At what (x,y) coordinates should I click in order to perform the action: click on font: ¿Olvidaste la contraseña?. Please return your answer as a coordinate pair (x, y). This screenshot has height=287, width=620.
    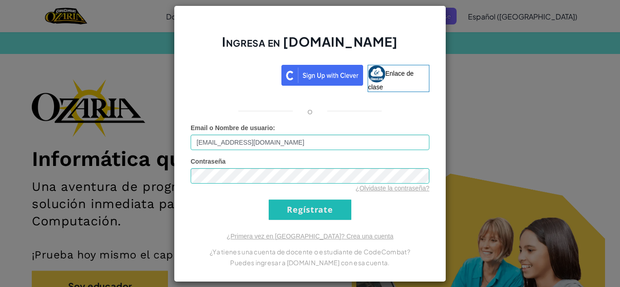
    Looking at the image, I should click on (392, 188).